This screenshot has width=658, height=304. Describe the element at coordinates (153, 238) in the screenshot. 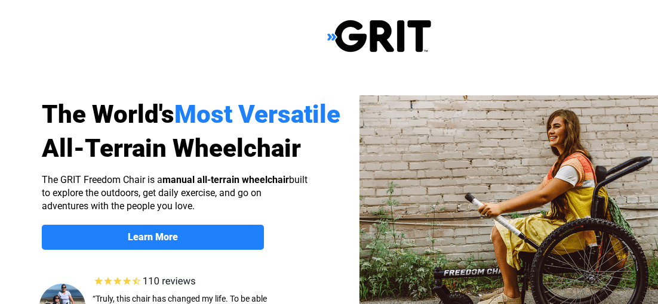

I see `a: Learn More` at that location.